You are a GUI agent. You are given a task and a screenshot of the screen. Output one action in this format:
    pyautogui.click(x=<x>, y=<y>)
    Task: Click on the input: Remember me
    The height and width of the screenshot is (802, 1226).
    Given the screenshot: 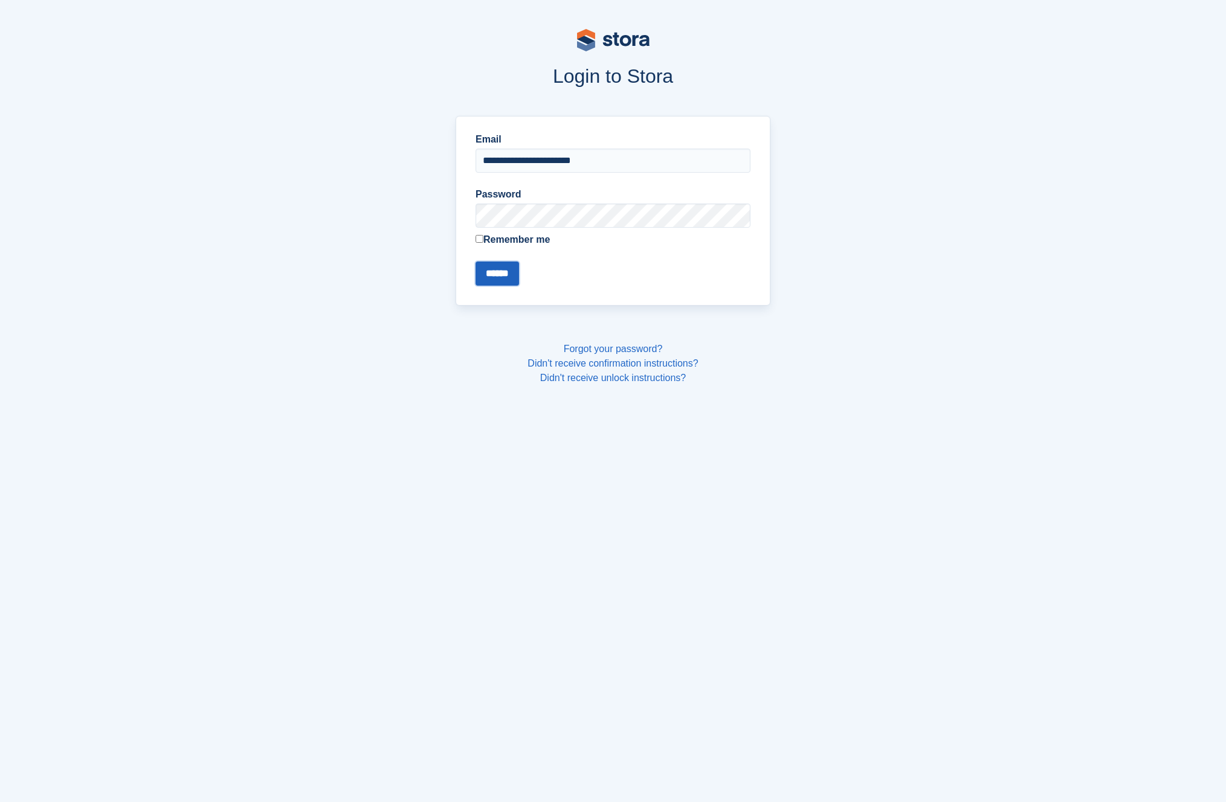 What is the action you would take?
    pyautogui.click(x=479, y=239)
    